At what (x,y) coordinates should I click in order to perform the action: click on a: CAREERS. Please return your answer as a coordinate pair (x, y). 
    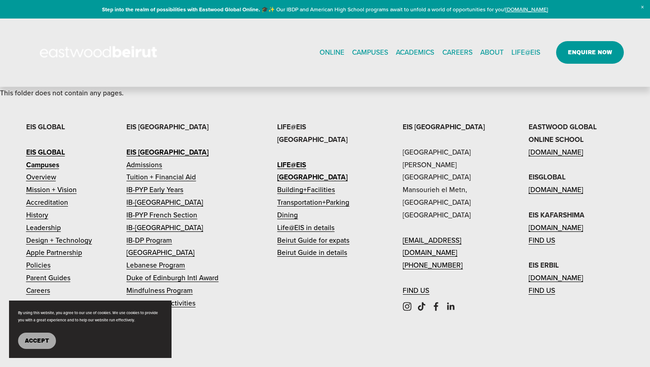
    Looking at the image, I should click on (457, 52).